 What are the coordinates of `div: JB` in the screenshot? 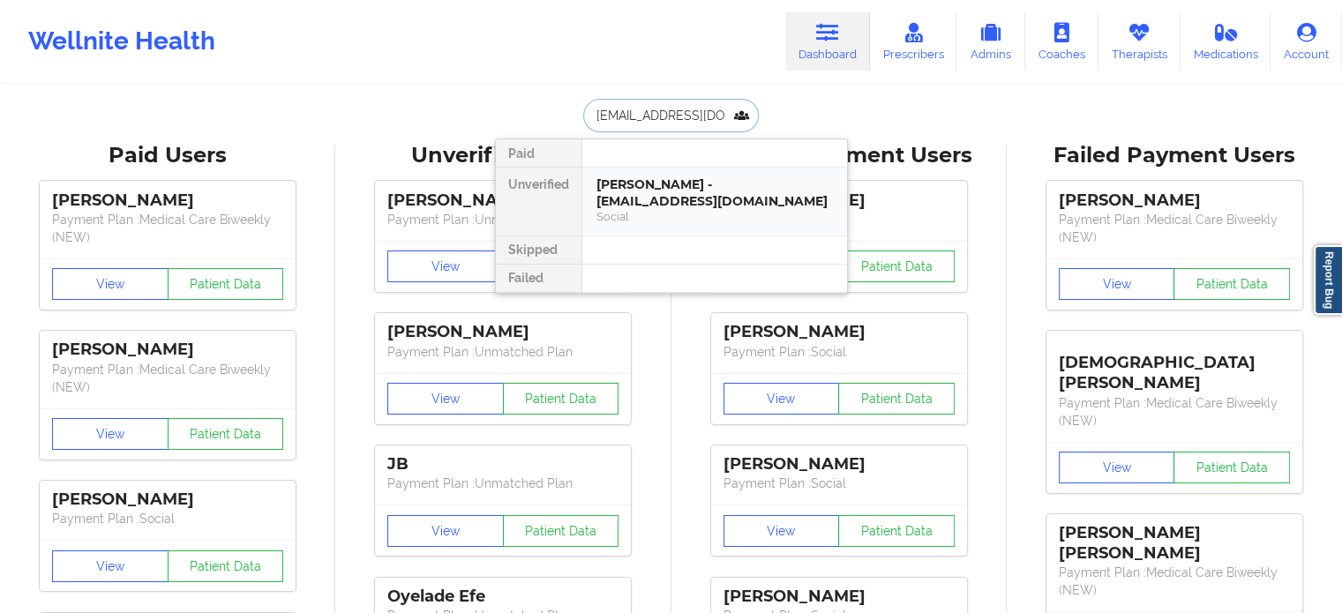 It's located at (503, 464).